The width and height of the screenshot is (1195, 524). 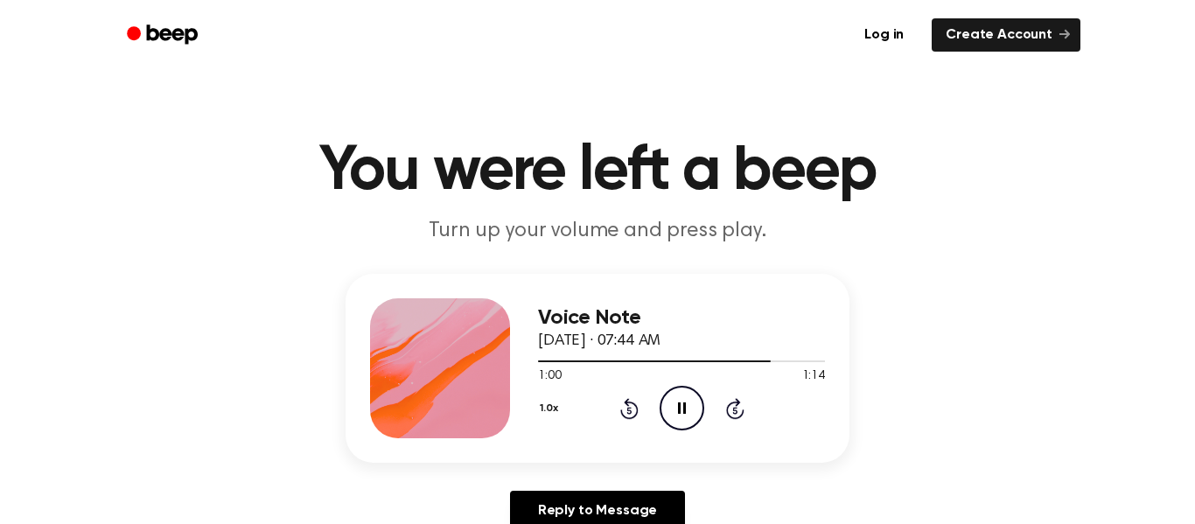 I want to click on a: Log in, so click(x=883, y=35).